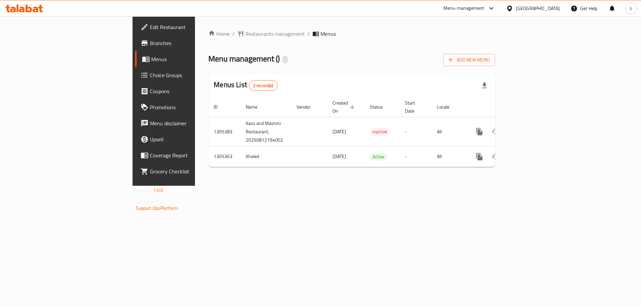  What do you see at coordinates (187, 59) in the screenshot?
I see `a: Menus` at bounding box center [187, 59].